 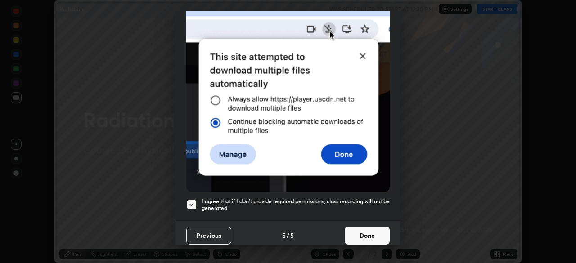 I want to click on button: Previous, so click(x=209, y=236).